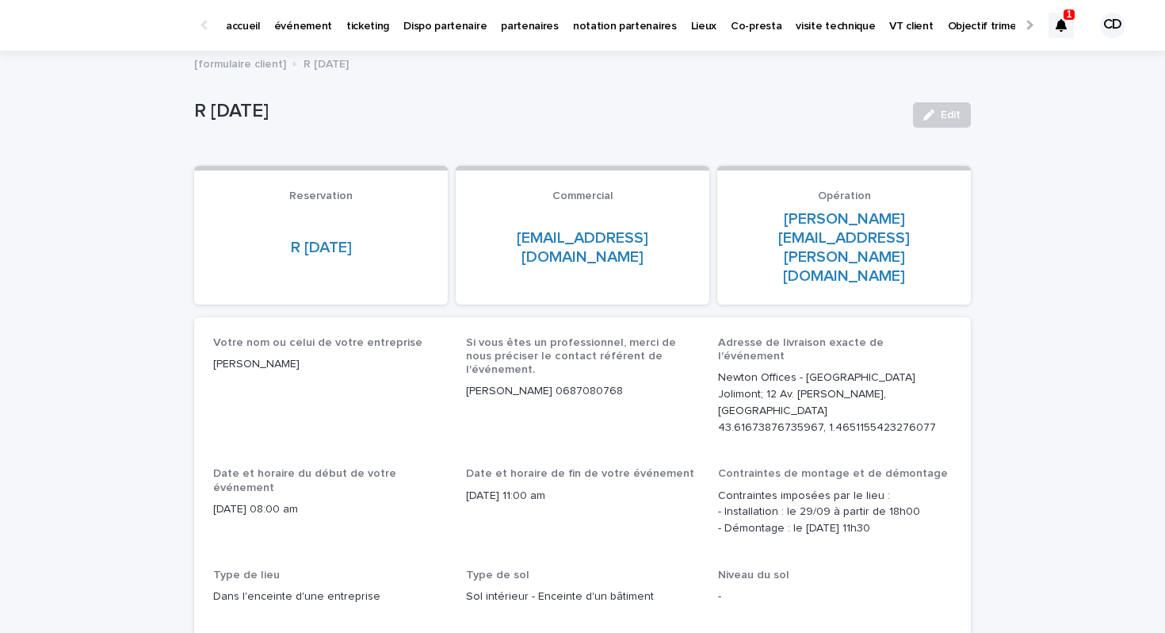 The image size is (1165, 633). What do you see at coordinates (801, 349) in the screenshot?
I see `span: Adresse de livraison exacte de l'événement` at bounding box center [801, 349].